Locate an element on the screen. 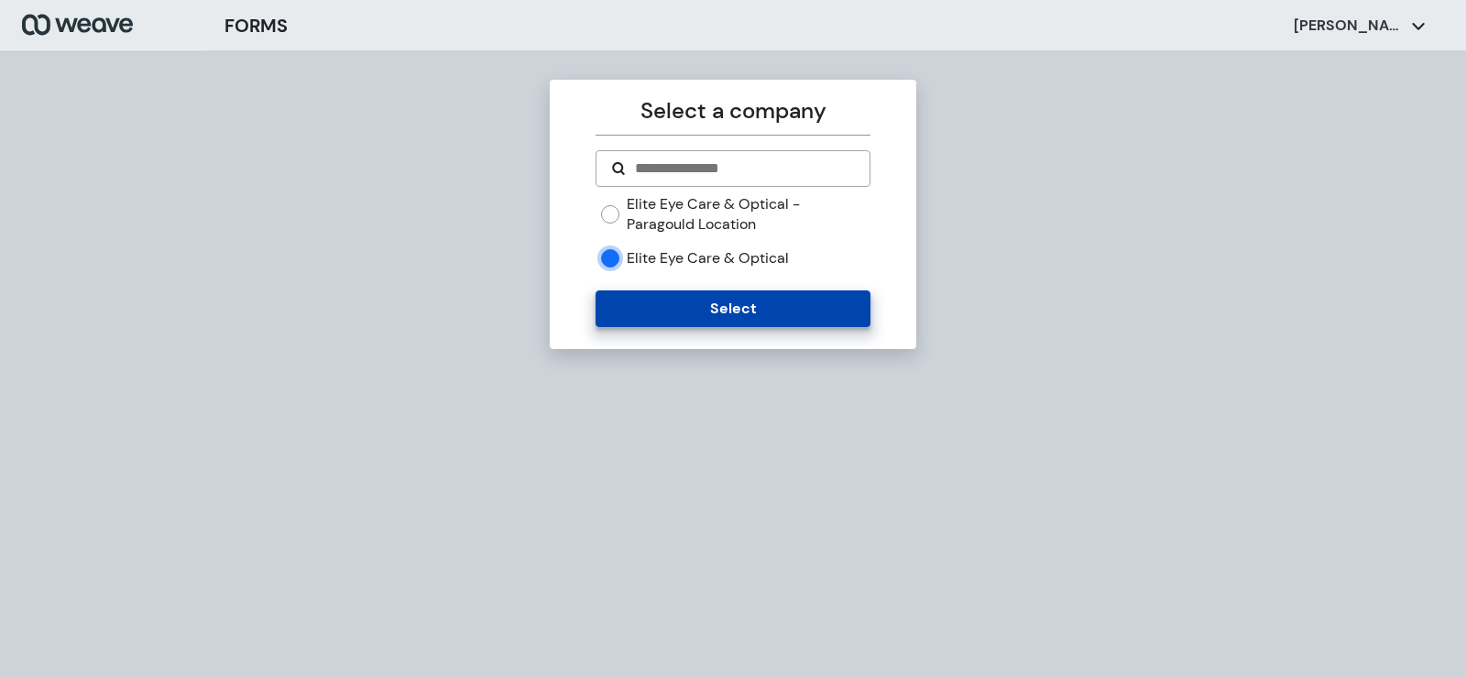 The height and width of the screenshot is (677, 1466). button: Select is located at coordinates (732, 309).